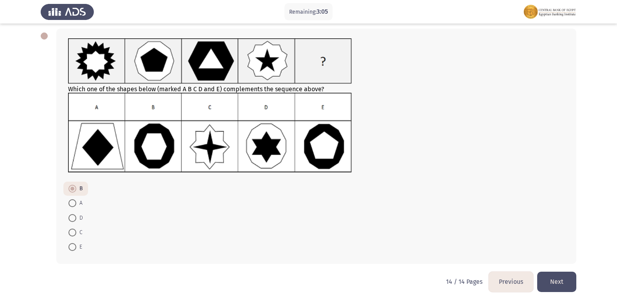  What do you see at coordinates (79, 189) in the screenshot?
I see `span: B` at bounding box center [79, 189].